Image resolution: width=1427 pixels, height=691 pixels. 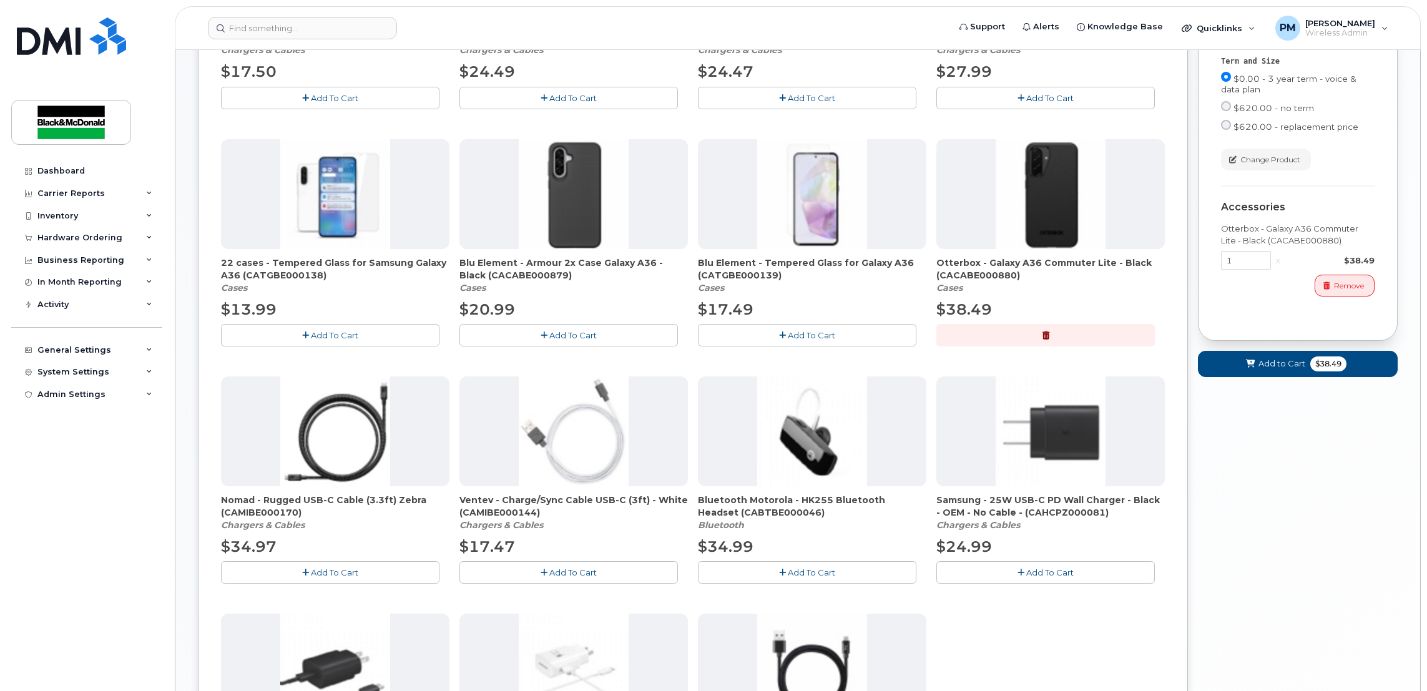 What do you see at coordinates (725, 71) in the screenshot?
I see `span: $24.47` at bounding box center [725, 71].